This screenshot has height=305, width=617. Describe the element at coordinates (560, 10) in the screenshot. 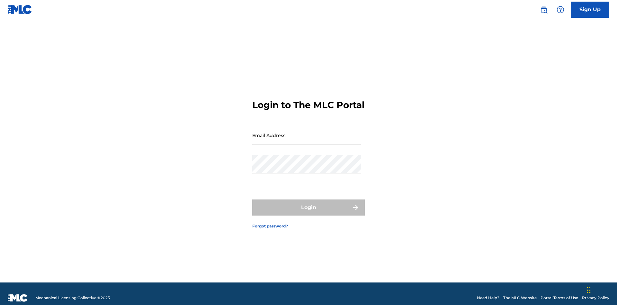

I see `div: Help` at that location.